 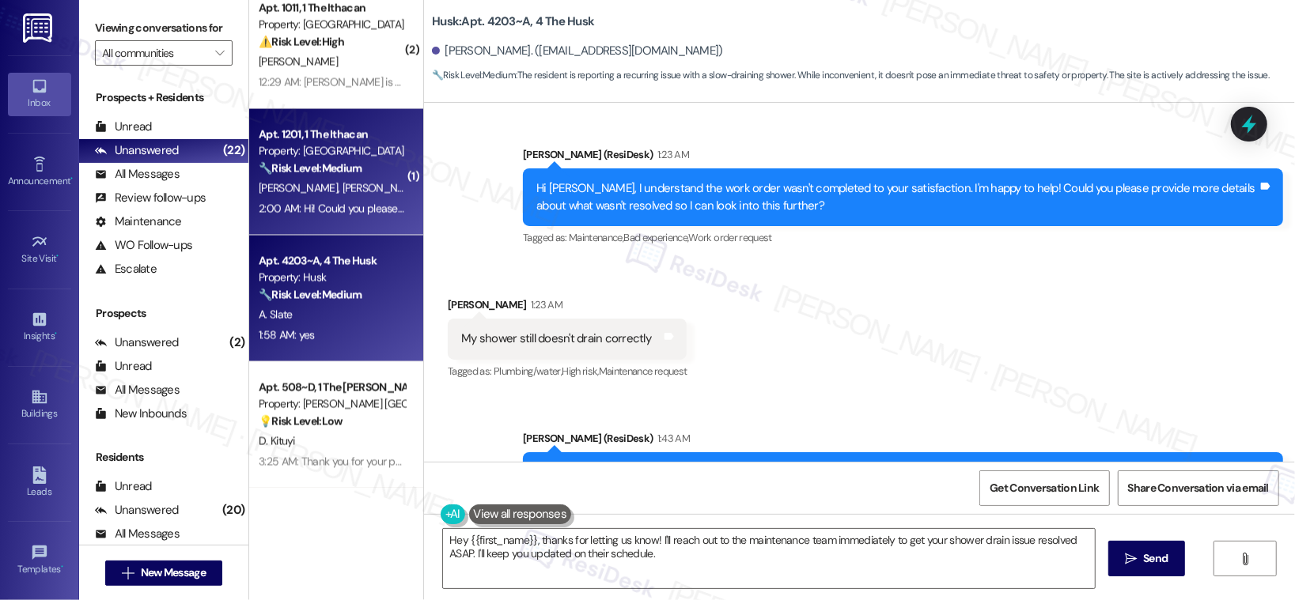 What do you see at coordinates (286, 335) in the screenshot?
I see `div: 1:58 AM: yes` at bounding box center [286, 335].